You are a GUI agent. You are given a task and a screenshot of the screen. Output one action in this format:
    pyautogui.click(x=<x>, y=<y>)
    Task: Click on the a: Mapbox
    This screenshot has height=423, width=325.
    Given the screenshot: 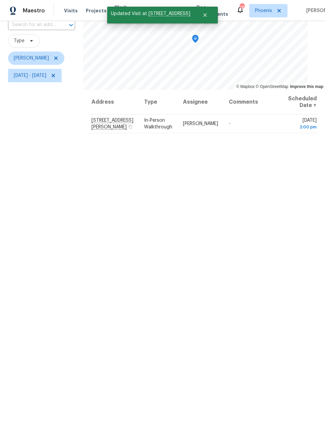 What is the action you would take?
    pyautogui.click(x=245, y=87)
    